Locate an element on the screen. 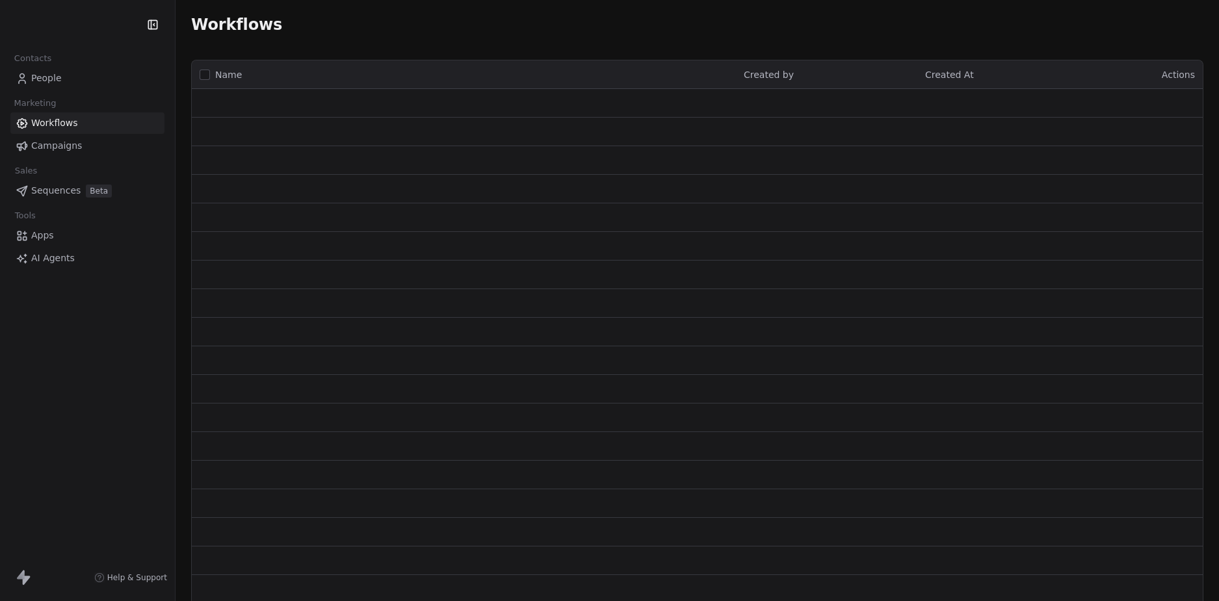 Image resolution: width=1219 pixels, height=601 pixels. span: Created by is located at coordinates (769, 75).